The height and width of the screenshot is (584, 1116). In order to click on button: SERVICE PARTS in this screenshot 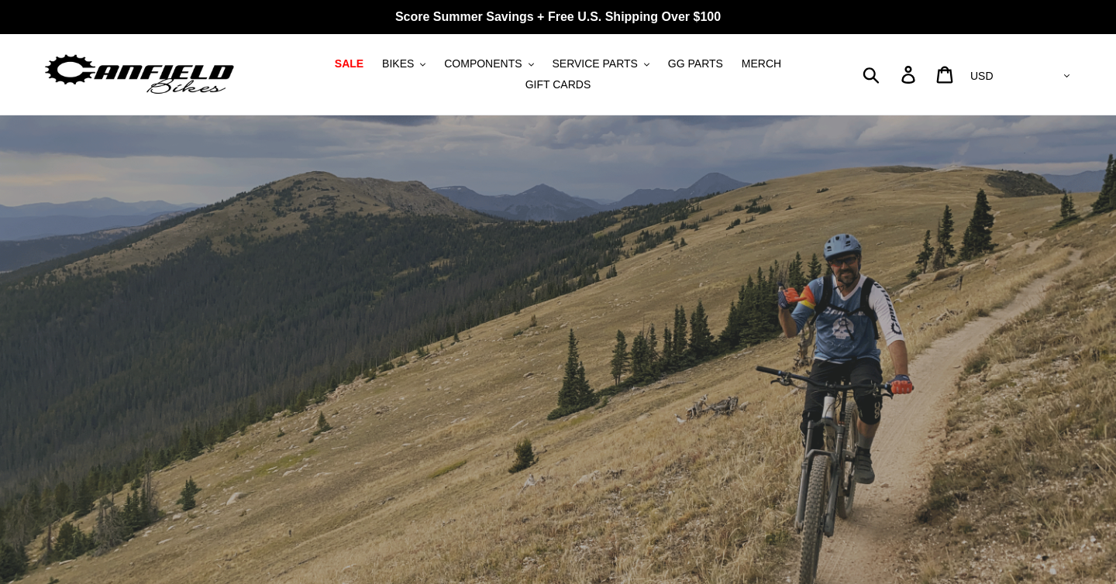, I will do `click(600, 64)`.